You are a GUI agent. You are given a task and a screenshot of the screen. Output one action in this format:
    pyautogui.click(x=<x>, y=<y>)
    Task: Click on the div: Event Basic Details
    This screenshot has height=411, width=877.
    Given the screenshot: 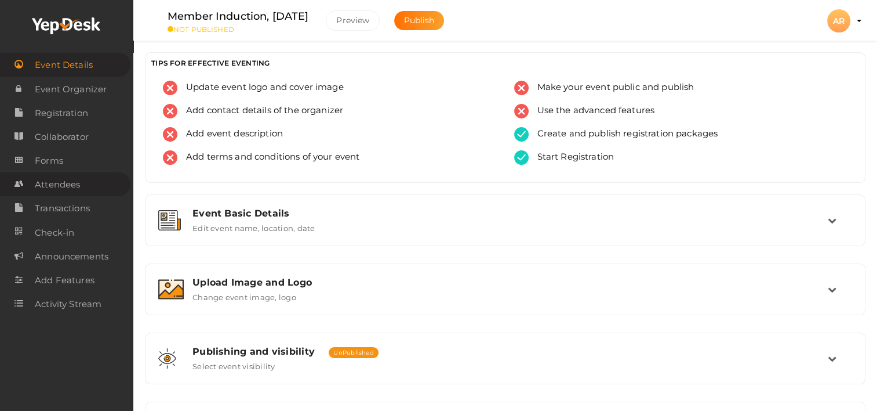 What is the action you would take?
    pyautogui.click(x=510, y=213)
    